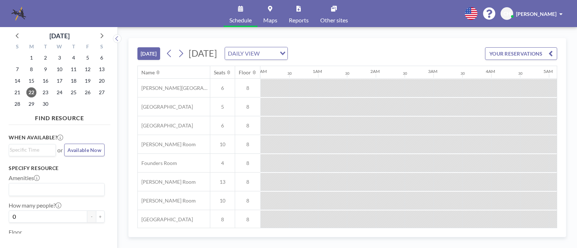 This screenshot has width=577, height=248. What do you see at coordinates (59, 47) in the screenshot?
I see `div: W` at bounding box center [59, 47].